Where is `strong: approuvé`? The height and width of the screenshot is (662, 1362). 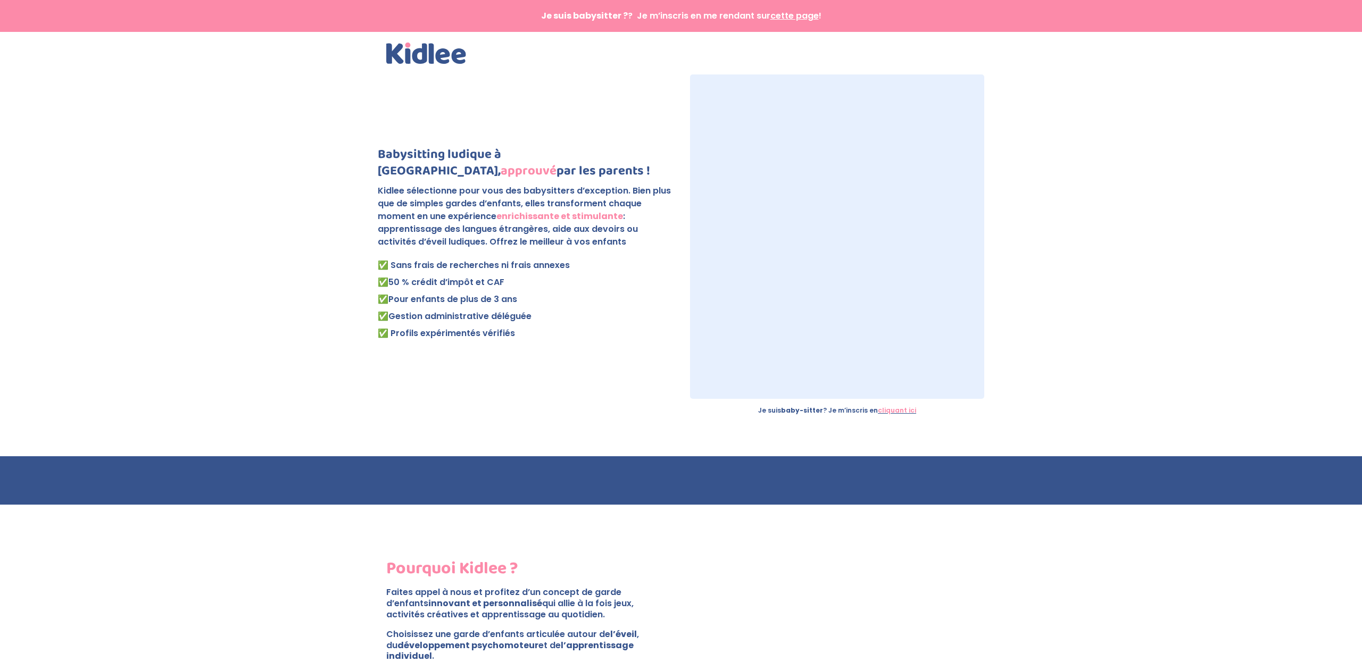
strong: approuvé is located at coordinates (528, 171).